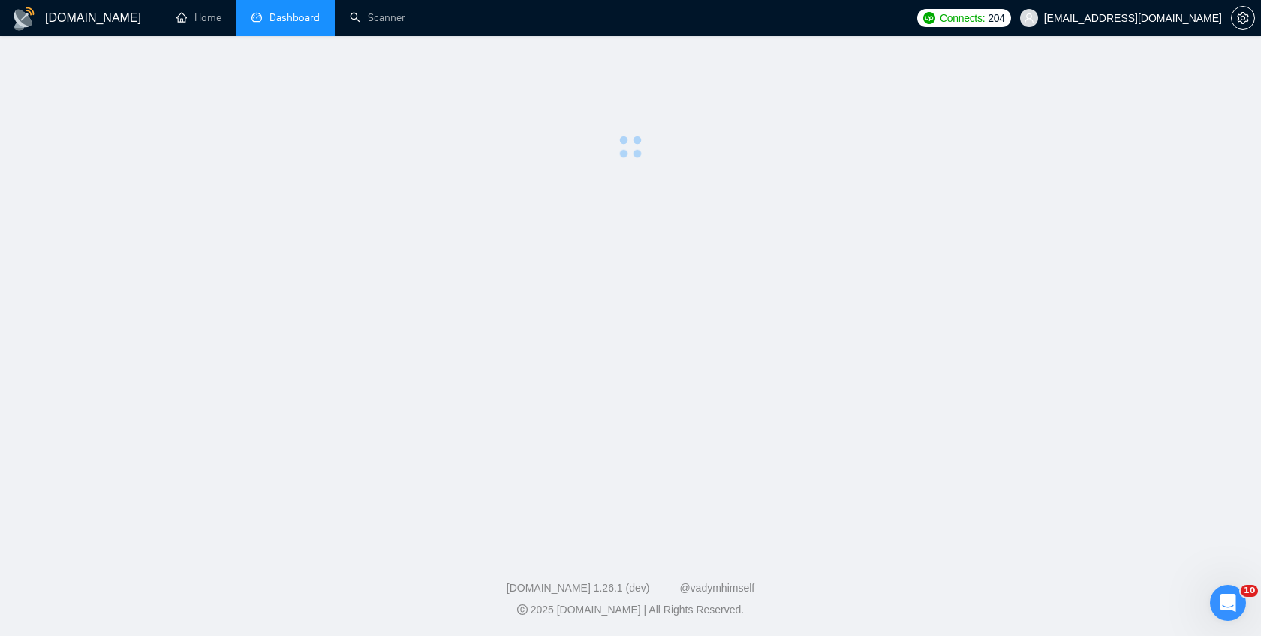 The height and width of the screenshot is (636, 1261). What do you see at coordinates (199, 17) in the screenshot?
I see `a: homeHome` at bounding box center [199, 17].